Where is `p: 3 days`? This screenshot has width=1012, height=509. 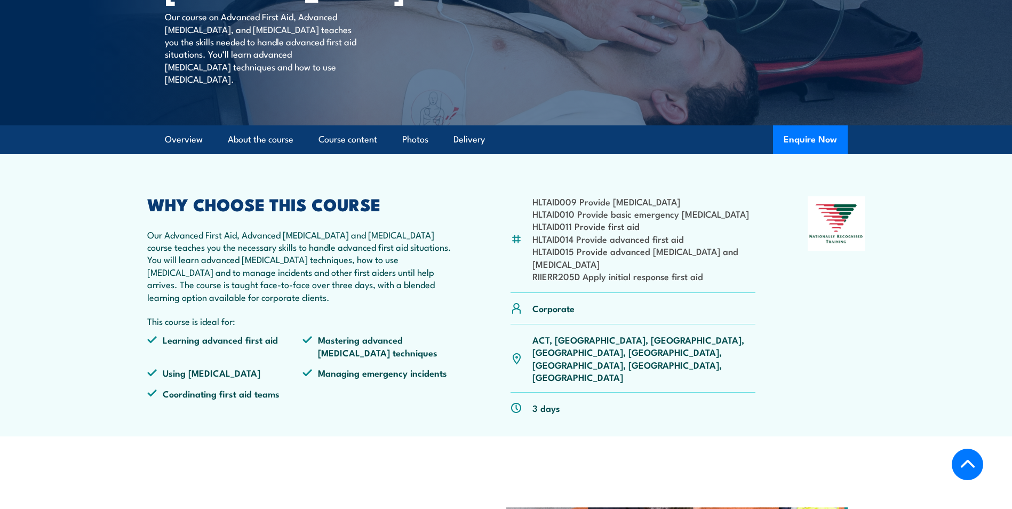
p: 3 days is located at coordinates (546, 408).